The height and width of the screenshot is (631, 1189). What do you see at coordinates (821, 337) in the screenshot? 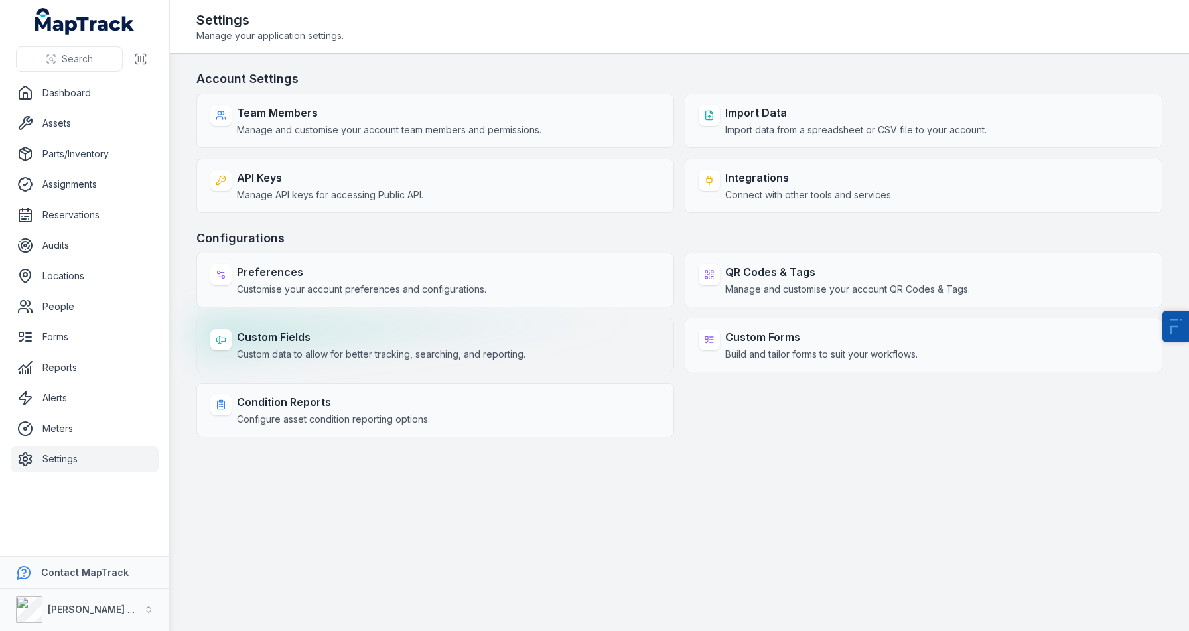
I see `strong: Custom Forms` at bounding box center [821, 337].